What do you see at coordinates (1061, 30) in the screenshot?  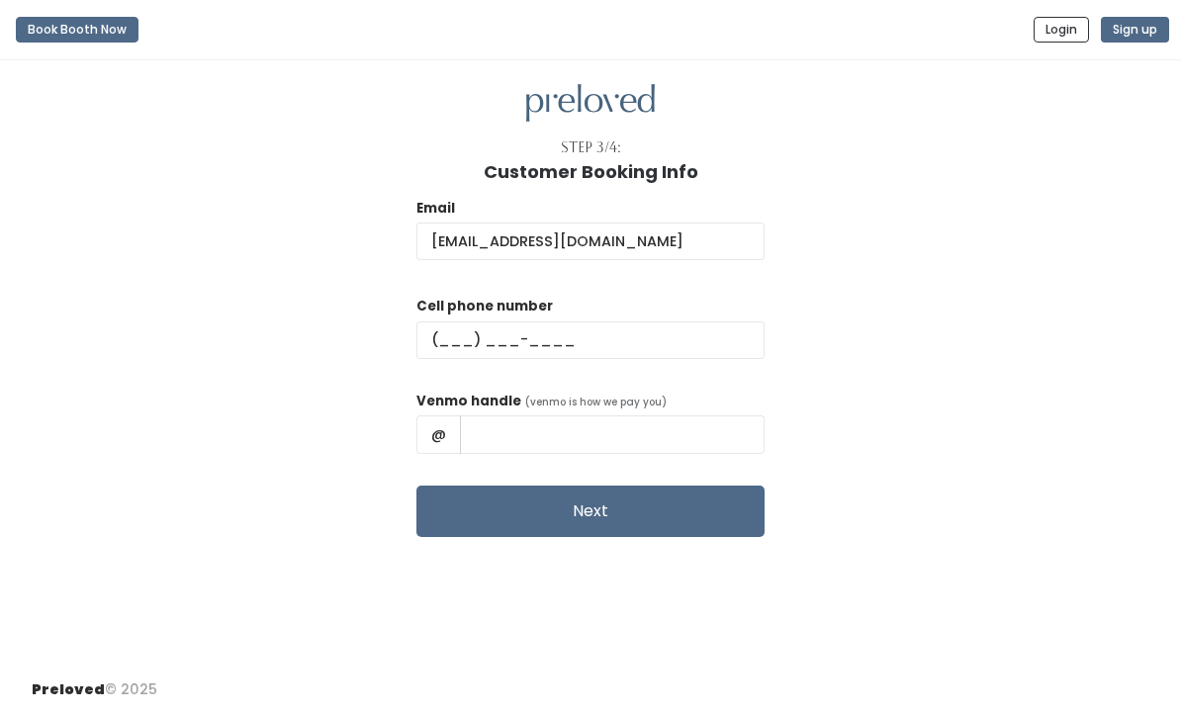 I see `button: Login` at bounding box center [1061, 30].